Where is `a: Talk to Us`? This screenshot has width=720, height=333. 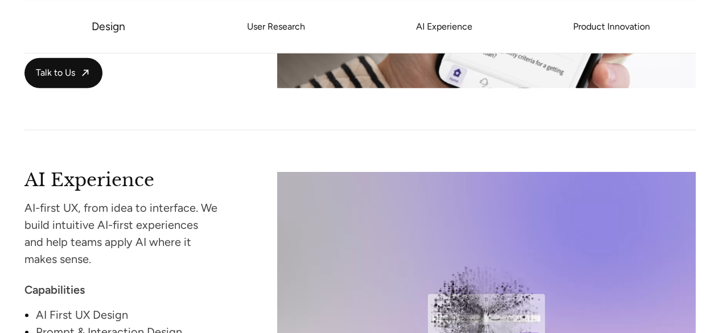
a: Talk to Us is located at coordinates (63, 73).